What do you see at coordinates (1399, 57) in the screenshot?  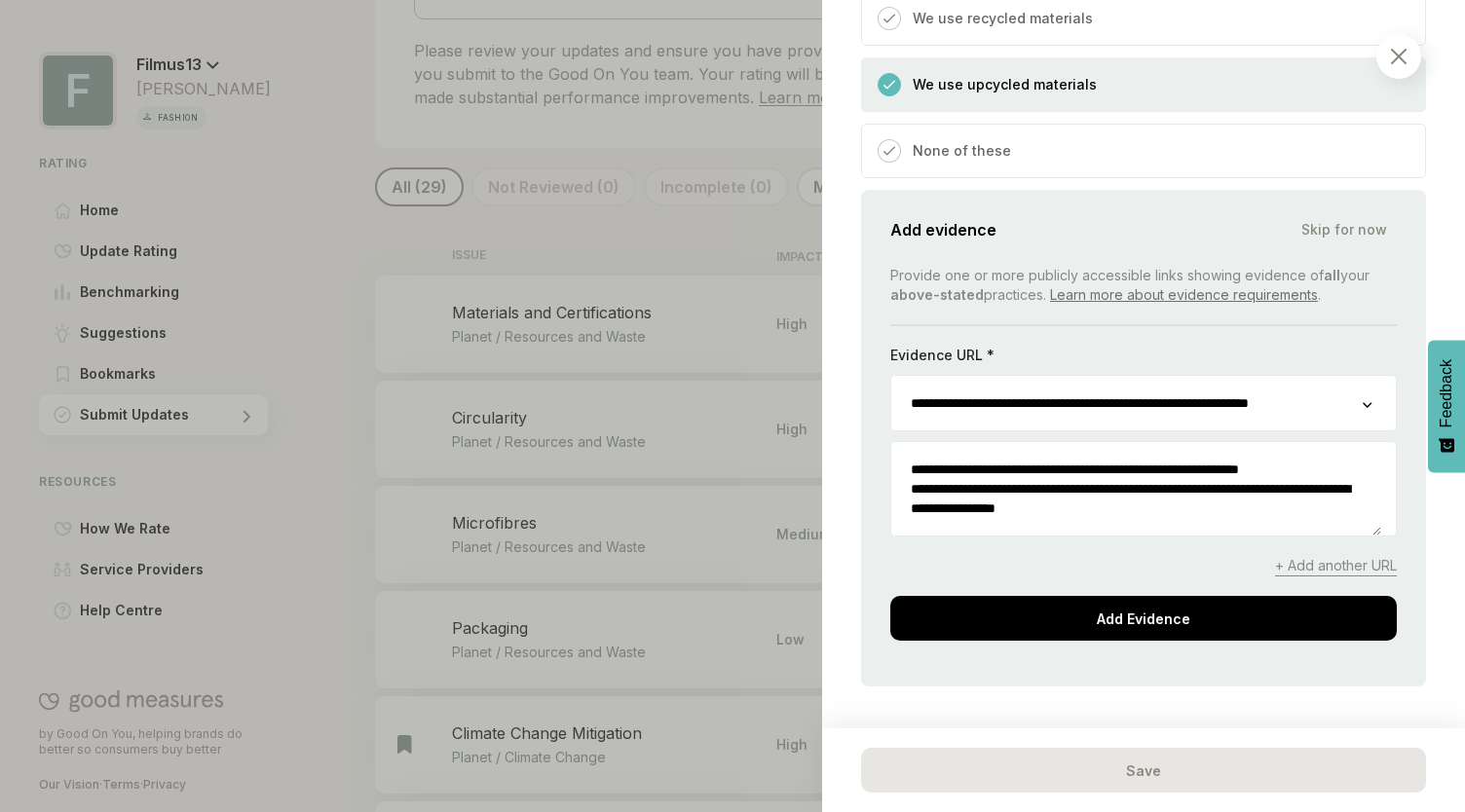 I see `img: Close` at bounding box center [1399, 57].